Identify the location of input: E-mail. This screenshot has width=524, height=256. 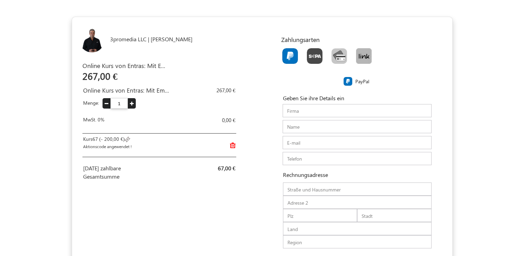
(357, 142).